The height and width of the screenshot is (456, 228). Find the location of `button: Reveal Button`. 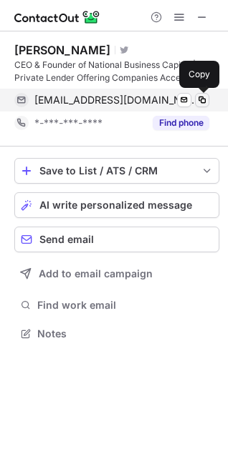

button: Reveal Button is located at coordinates (180, 123).